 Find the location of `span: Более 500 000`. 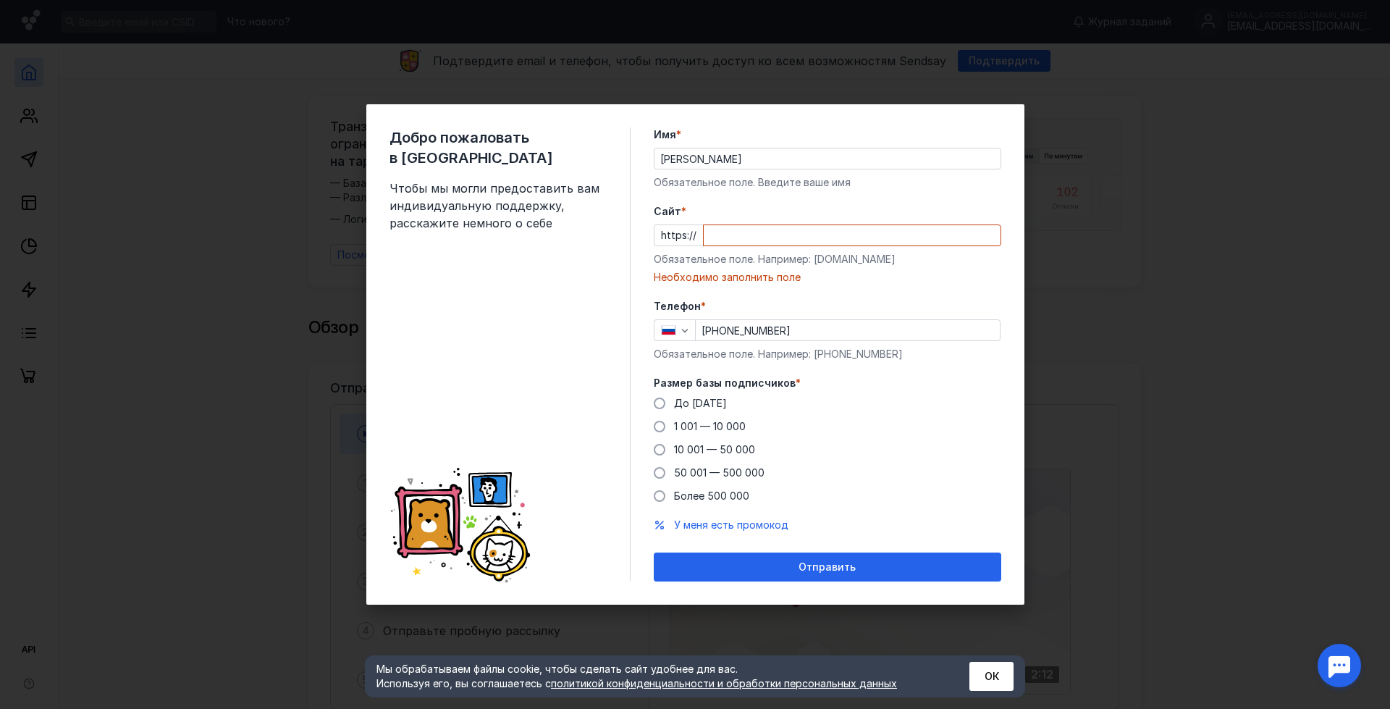

span: Более 500 000 is located at coordinates (712, 495).